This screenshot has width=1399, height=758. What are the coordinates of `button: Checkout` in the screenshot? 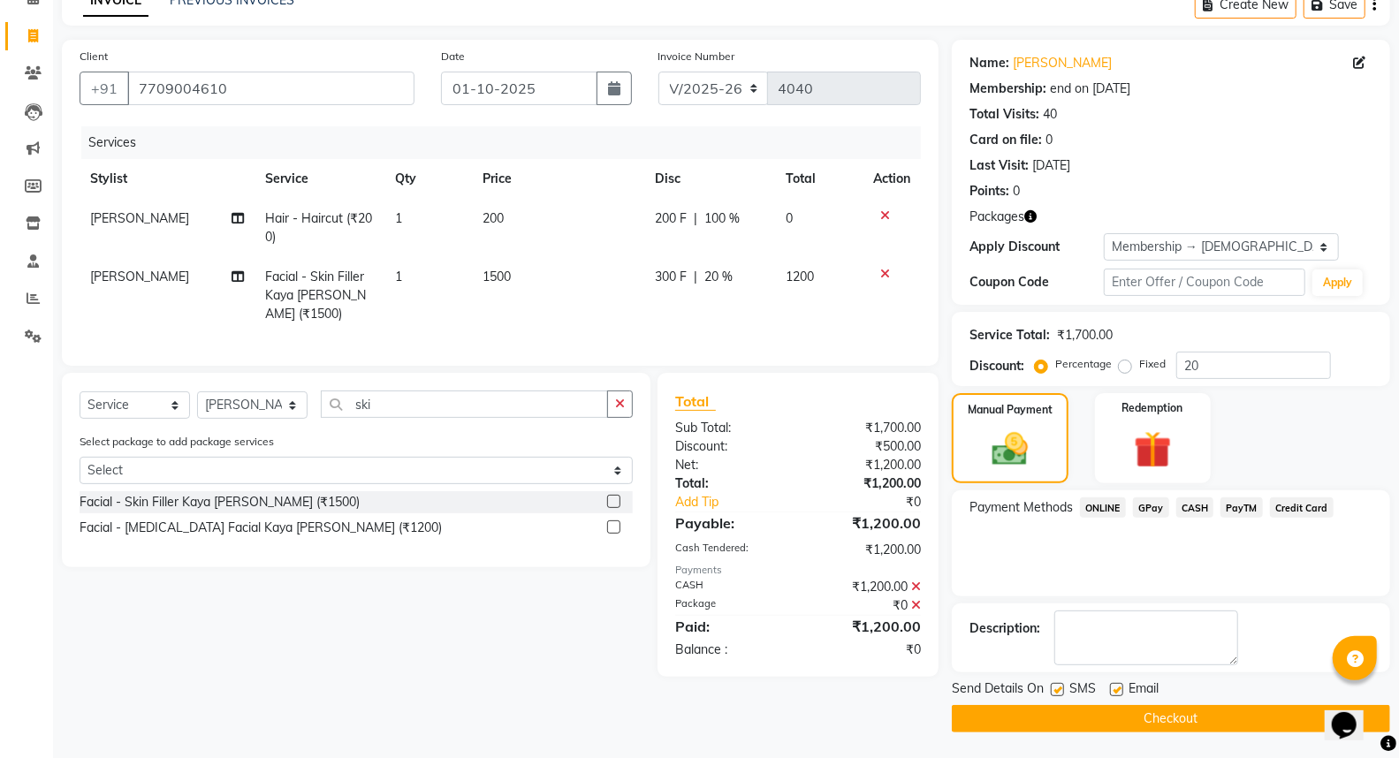 It's located at (1171, 719).